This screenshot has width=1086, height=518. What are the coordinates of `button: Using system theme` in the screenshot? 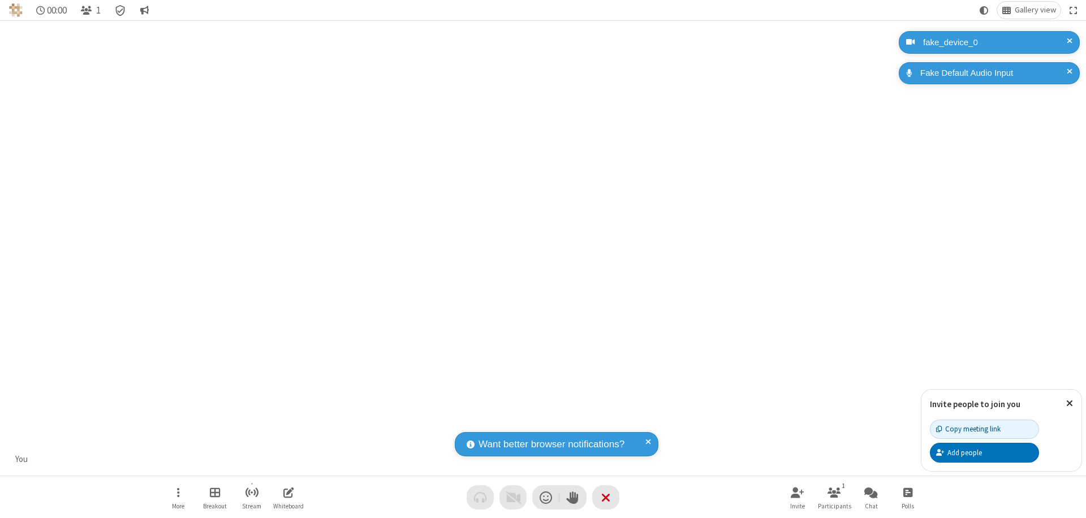 It's located at (984, 10).